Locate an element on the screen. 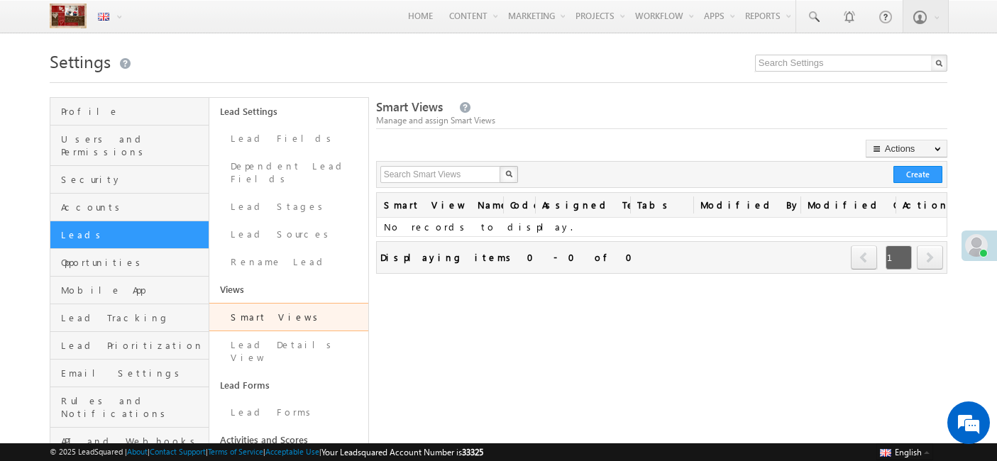  span: Settings is located at coordinates (80, 61).